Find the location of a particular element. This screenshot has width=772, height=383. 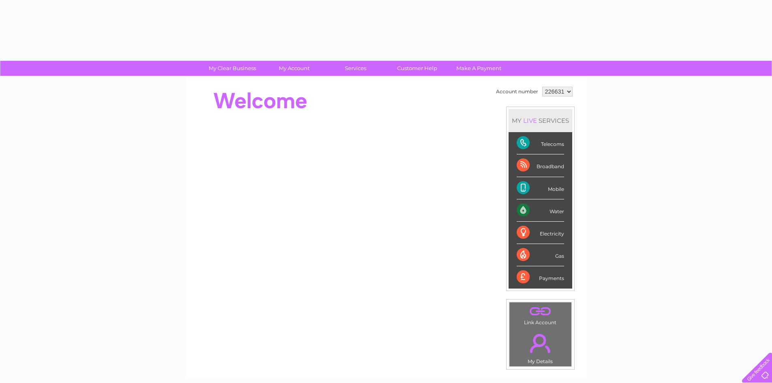

td: Link Account is located at coordinates (540, 314).